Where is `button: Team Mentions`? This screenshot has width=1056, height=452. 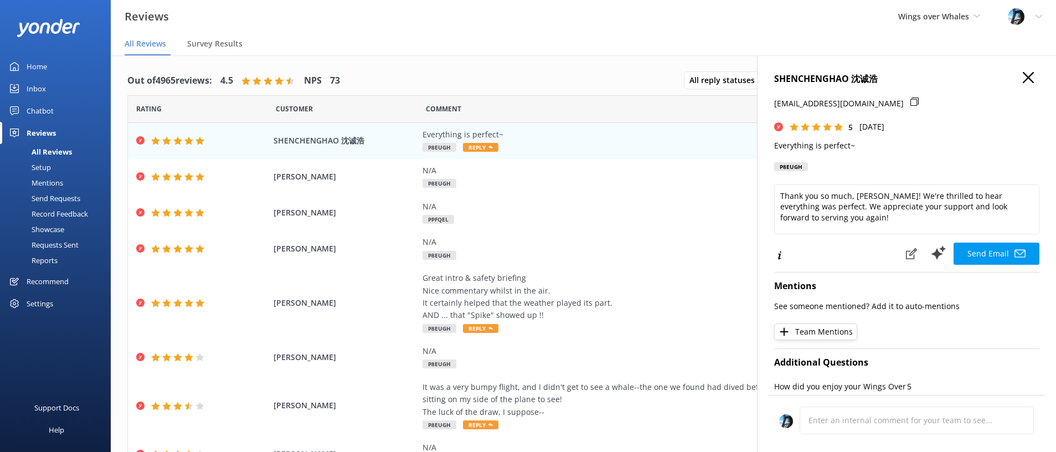 button: Team Mentions is located at coordinates (816, 332).